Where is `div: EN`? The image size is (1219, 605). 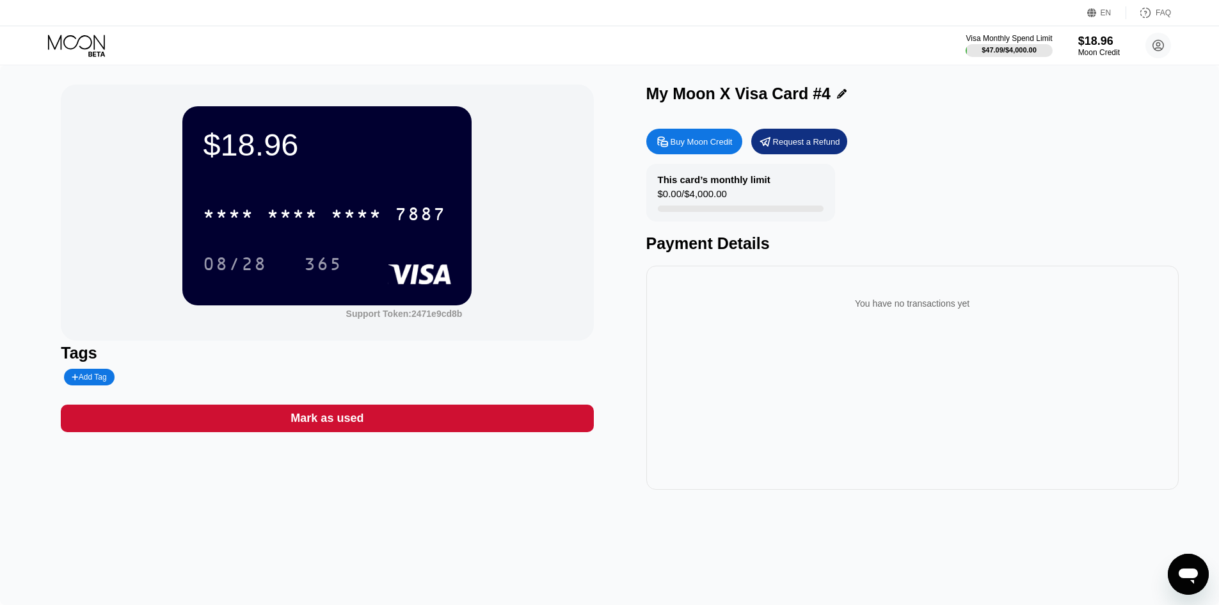
div: EN is located at coordinates (1106, 13).